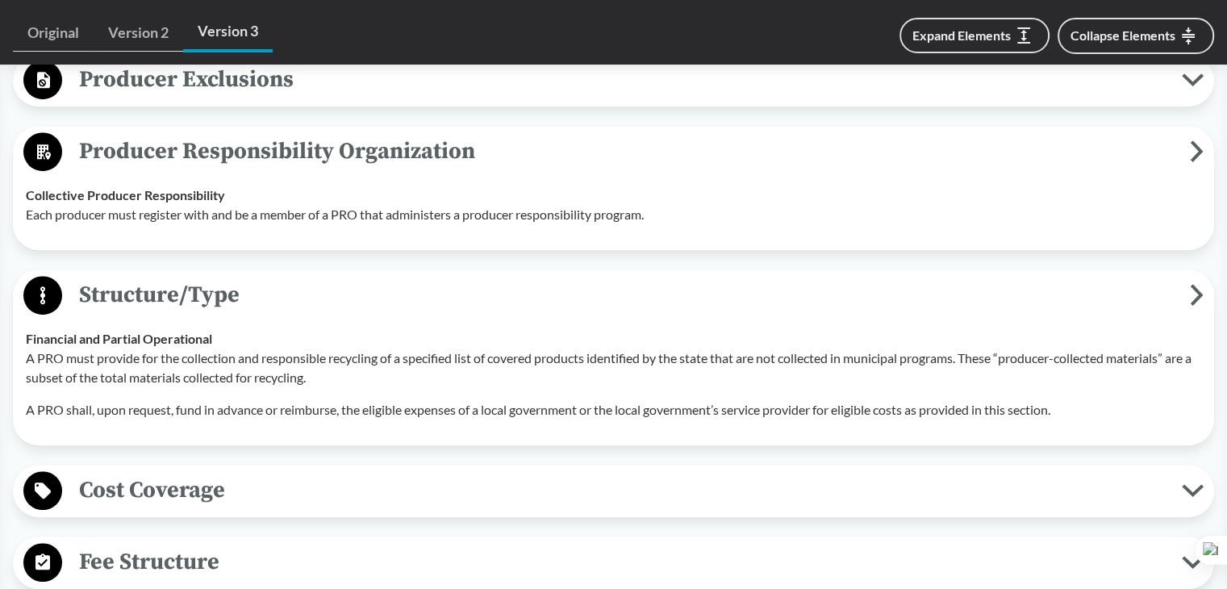 The height and width of the screenshot is (589, 1227). What do you see at coordinates (613, 80) in the screenshot?
I see `button: Producer Exclusions` at bounding box center [613, 80].